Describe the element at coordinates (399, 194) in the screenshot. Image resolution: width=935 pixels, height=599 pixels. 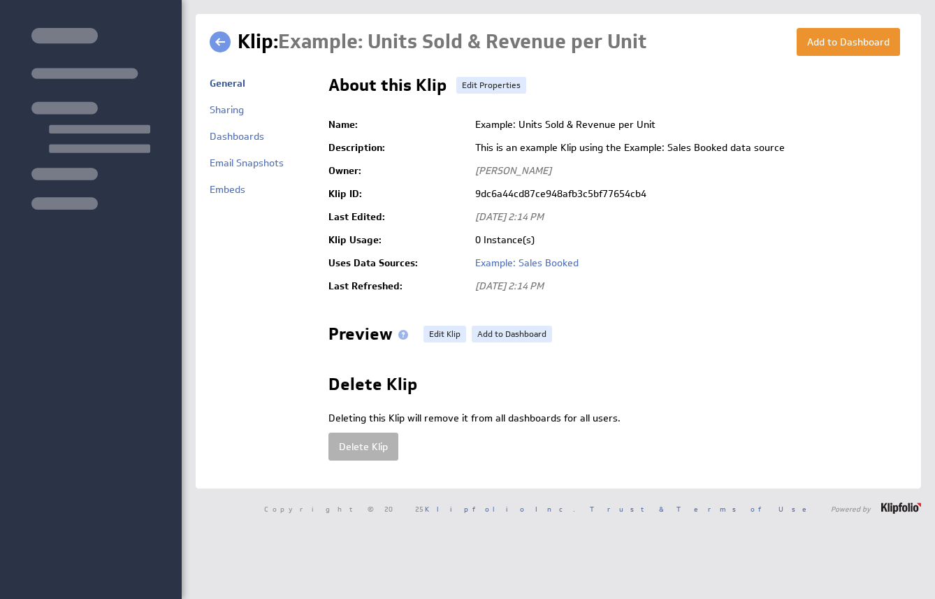
I see `td: Klip ID:` at that location.